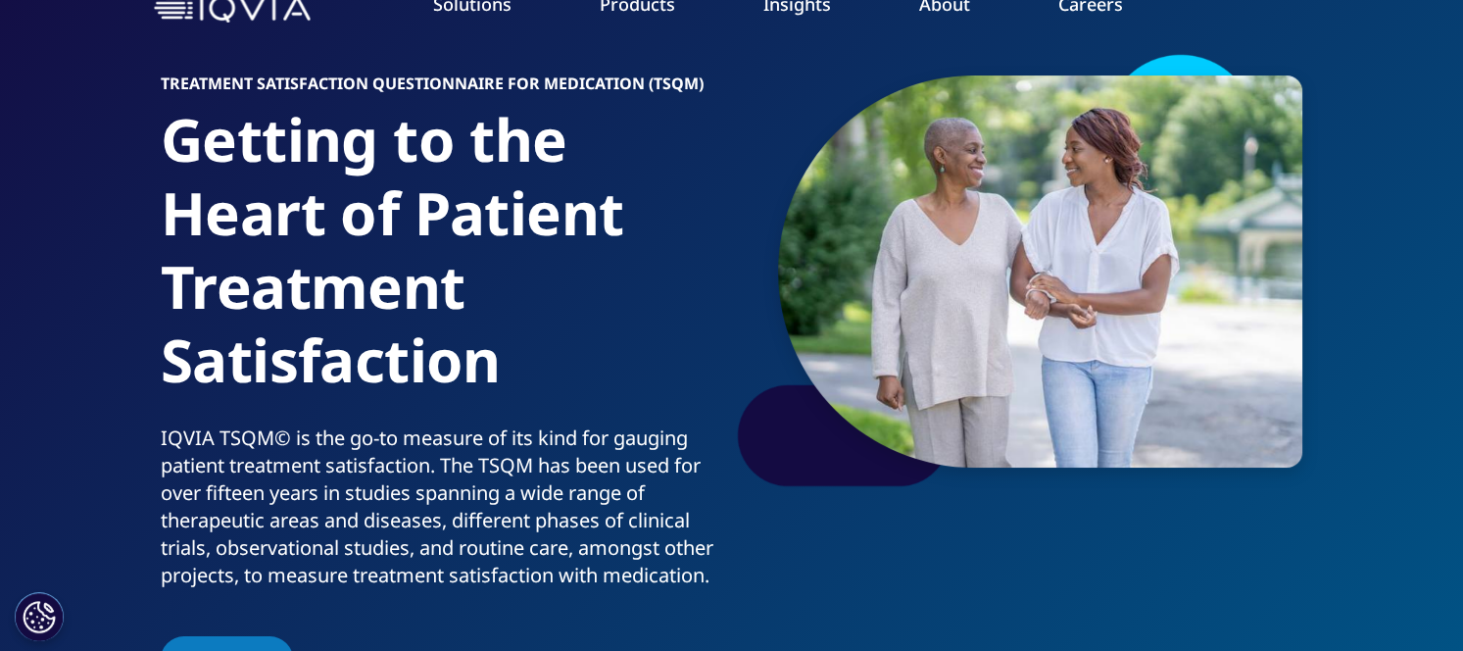  Describe the element at coordinates (39, 616) in the screenshot. I see `button: Cookies Settings` at that location.